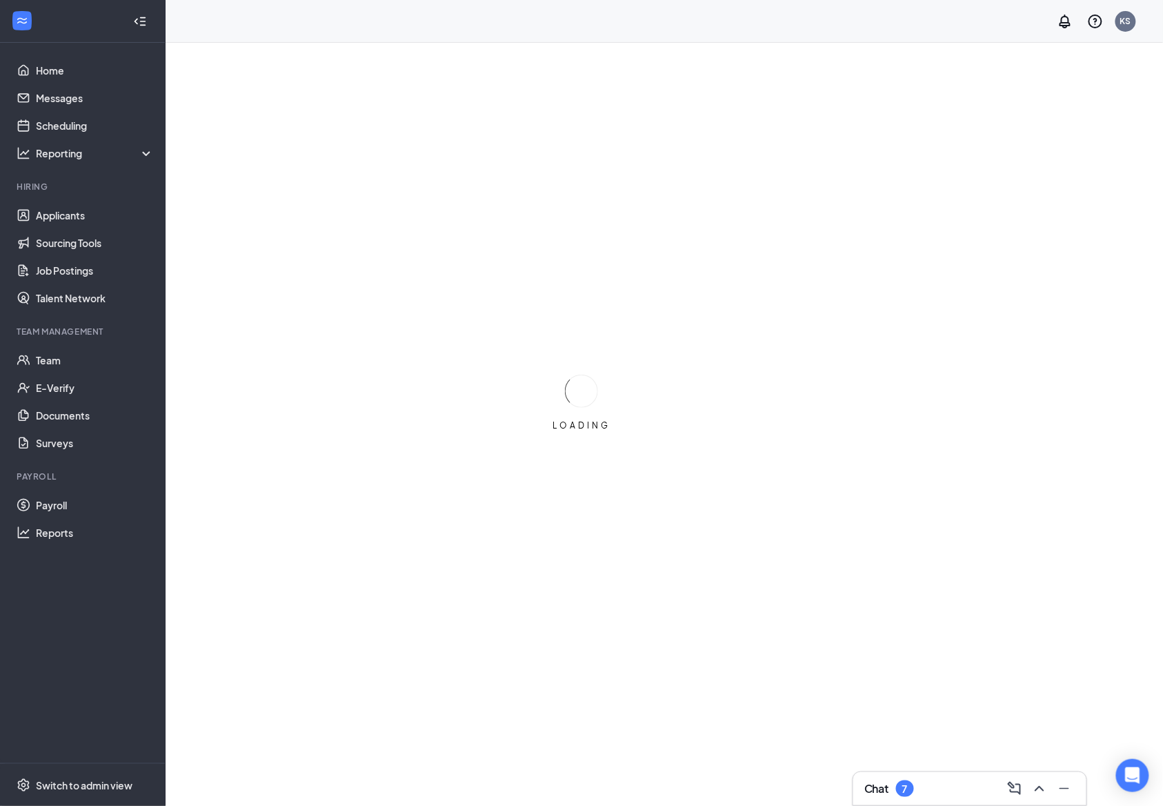  Describe the element at coordinates (1095, 21) in the screenshot. I see `svg: QuestionInfo` at that location.